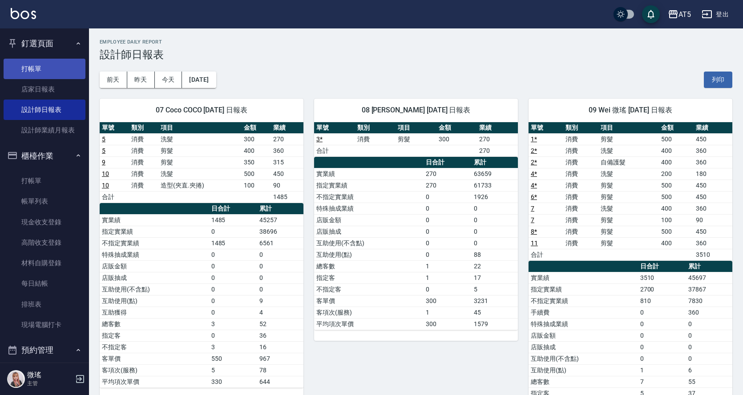 The width and height of the screenshot is (743, 395). Describe the element at coordinates (494, 185) in the screenshot. I see `td: 61733` at that location.